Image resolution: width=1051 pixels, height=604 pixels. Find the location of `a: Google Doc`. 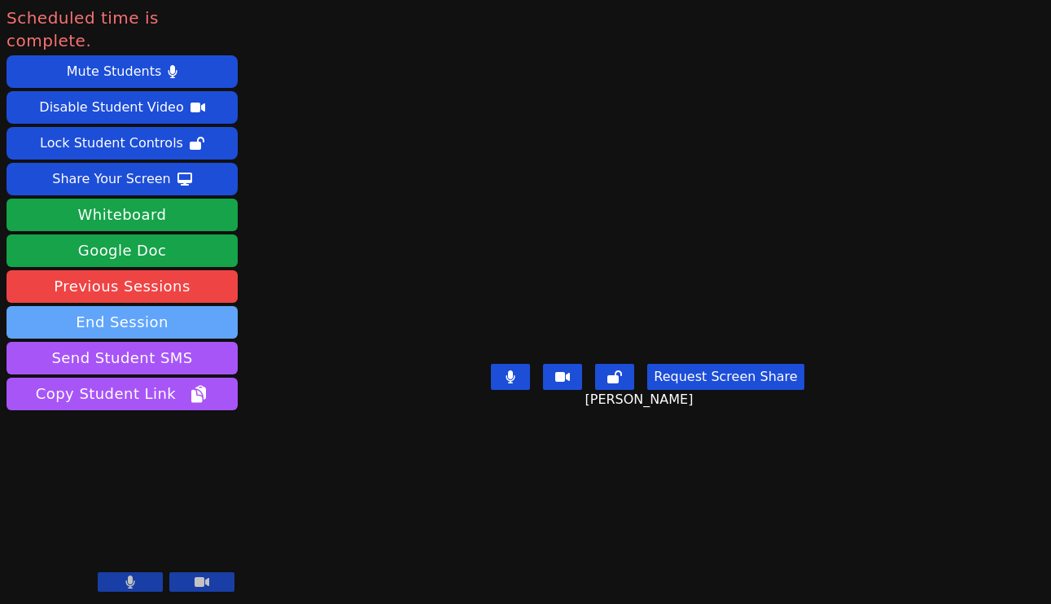

a: Google Doc is located at coordinates (122, 251).